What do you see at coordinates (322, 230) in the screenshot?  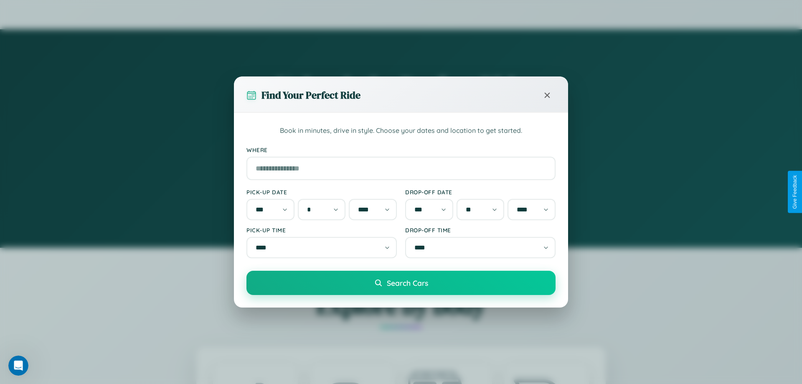 I see `label: Pick-up Time` at bounding box center [322, 230].